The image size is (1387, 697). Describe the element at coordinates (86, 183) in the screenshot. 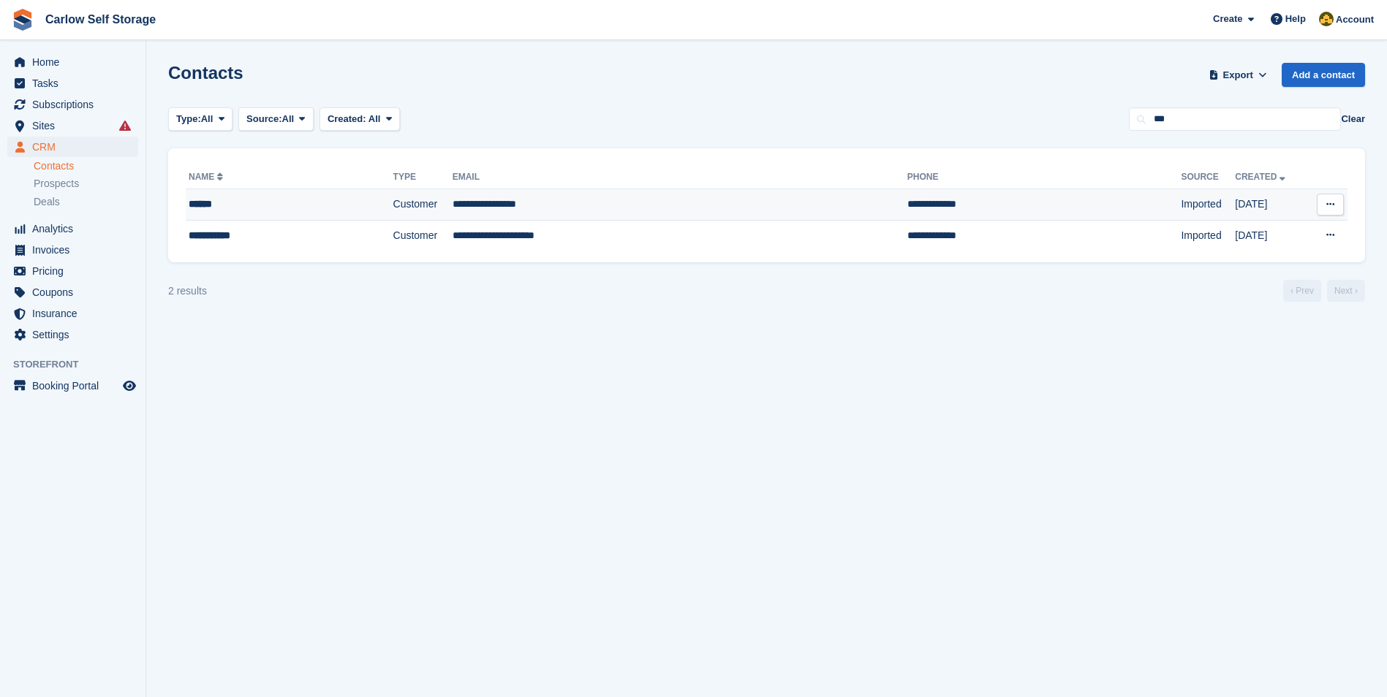

I see `a: Prospects` at that location.